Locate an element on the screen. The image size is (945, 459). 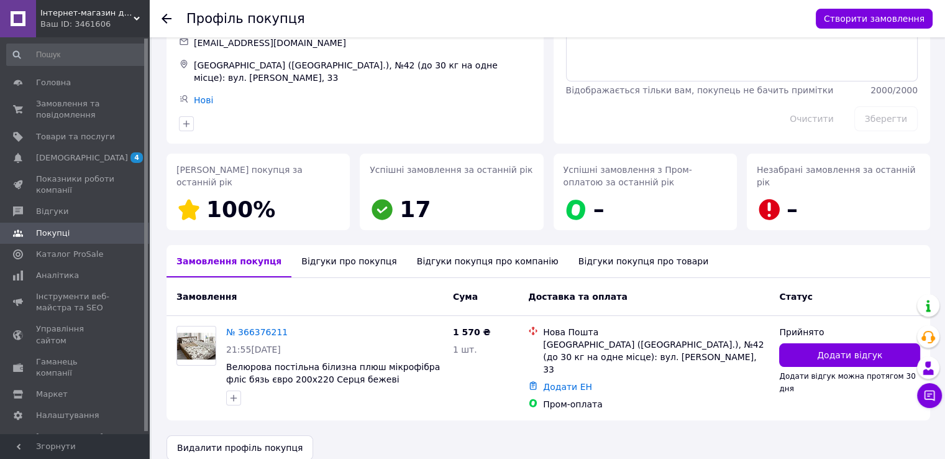
span: Статус is located at coordinates (795, 296).